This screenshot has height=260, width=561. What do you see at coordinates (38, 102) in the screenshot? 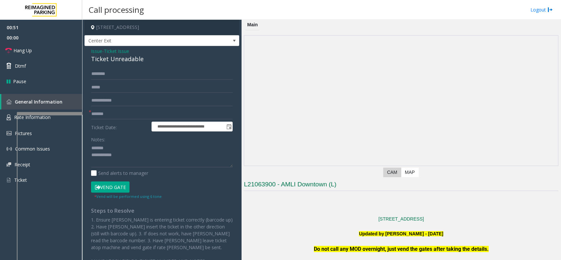
I see `span: General Information` at bounding box center [38, 102].